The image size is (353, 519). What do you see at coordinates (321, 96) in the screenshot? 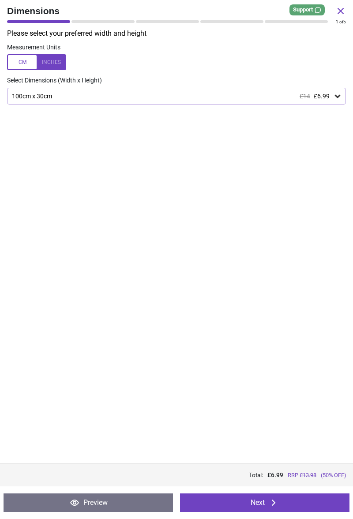
I see `span: £6.99` at bounding box center [321, 96].